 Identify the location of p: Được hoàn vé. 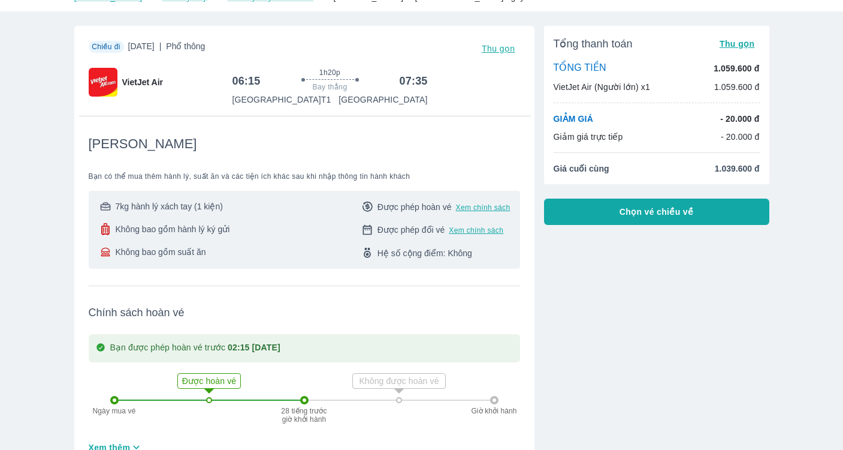
(209, 381).